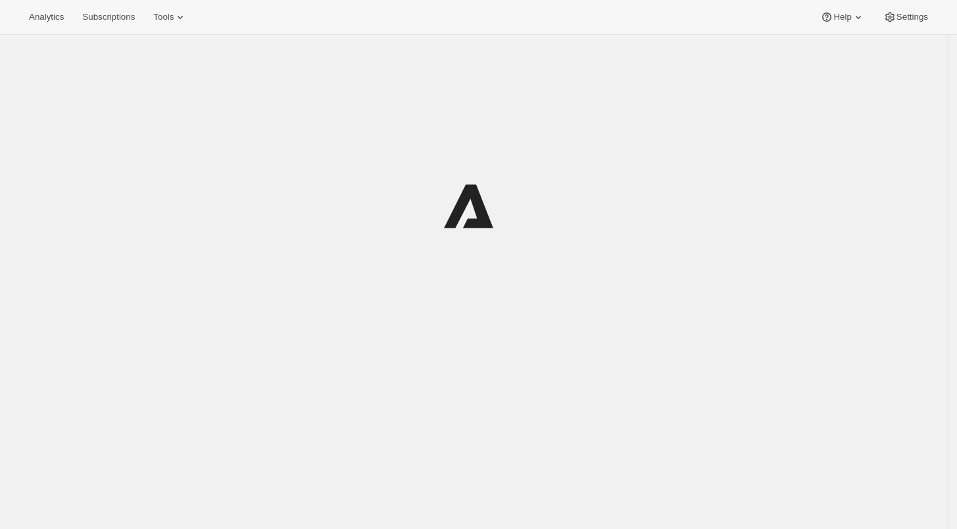 The image size is (957, 529). I want to click on button: Subscriptions, so click(108, 17).